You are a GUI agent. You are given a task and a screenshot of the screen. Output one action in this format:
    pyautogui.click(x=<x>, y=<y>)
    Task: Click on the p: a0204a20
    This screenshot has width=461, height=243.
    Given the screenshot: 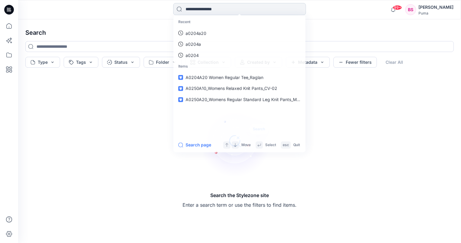 What is the action you would take?
    pyautogui.click(x=196, y=33)
    